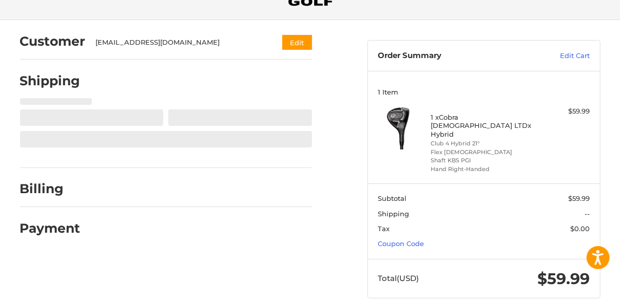 This screenshot has width=620, height=300. What do you see at coordinates (483, 160) in the screenshot?
I see `li: Shaft KBS PGI` at bounding box center [483, 160].